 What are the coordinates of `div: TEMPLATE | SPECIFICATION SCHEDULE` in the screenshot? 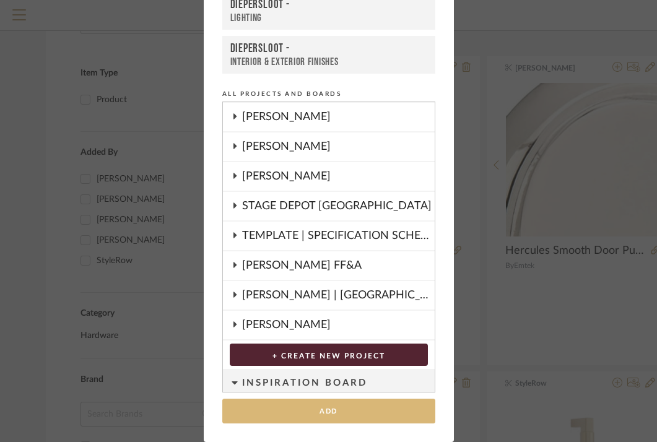 It's located at (338, 236).